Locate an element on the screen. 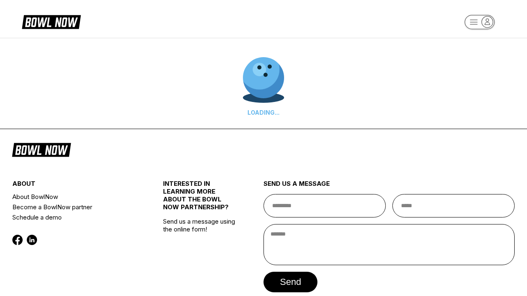 The width and height of the screenshot is (527, 296). button: send is located at coordinates (290, 282).